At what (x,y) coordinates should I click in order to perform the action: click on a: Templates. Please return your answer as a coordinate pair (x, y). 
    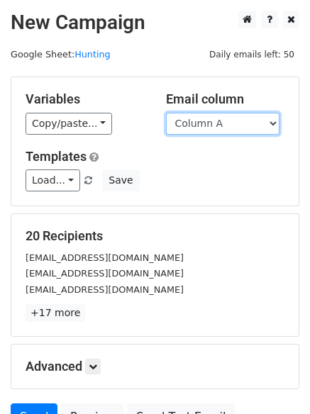
    Looking at the image, I should click on (56, 156).